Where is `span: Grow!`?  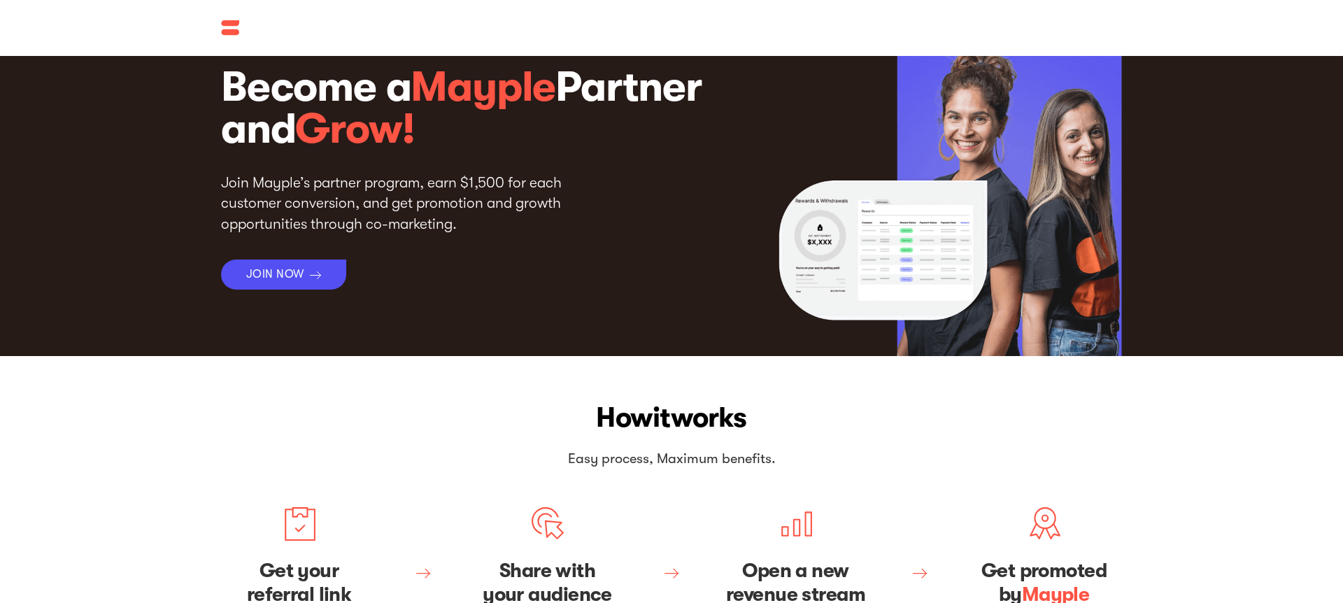 span: Grow! is located at coordinates (355, 129).